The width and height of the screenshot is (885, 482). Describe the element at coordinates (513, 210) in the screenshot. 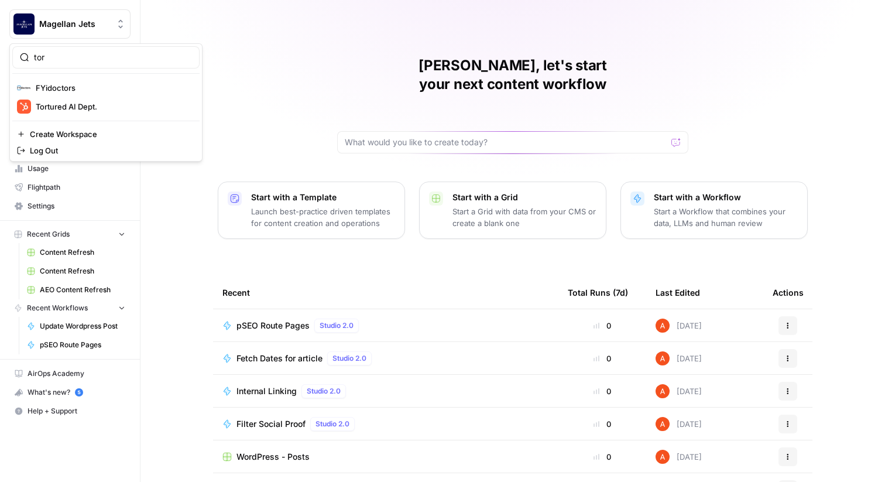

I see `button: Start with a GridStart a Grid with data from your CMS or create a blank one` at that location.